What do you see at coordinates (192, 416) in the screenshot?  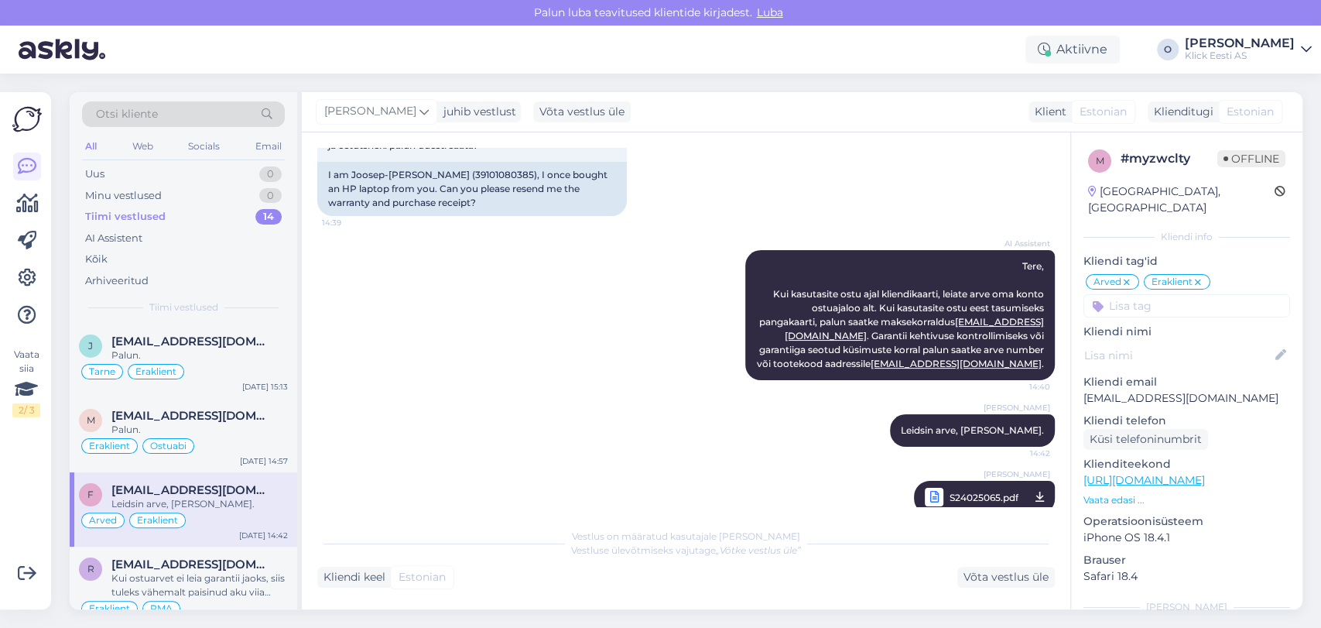 I see `span: merikep@yahoo.com` at bounding box center [192, 416].